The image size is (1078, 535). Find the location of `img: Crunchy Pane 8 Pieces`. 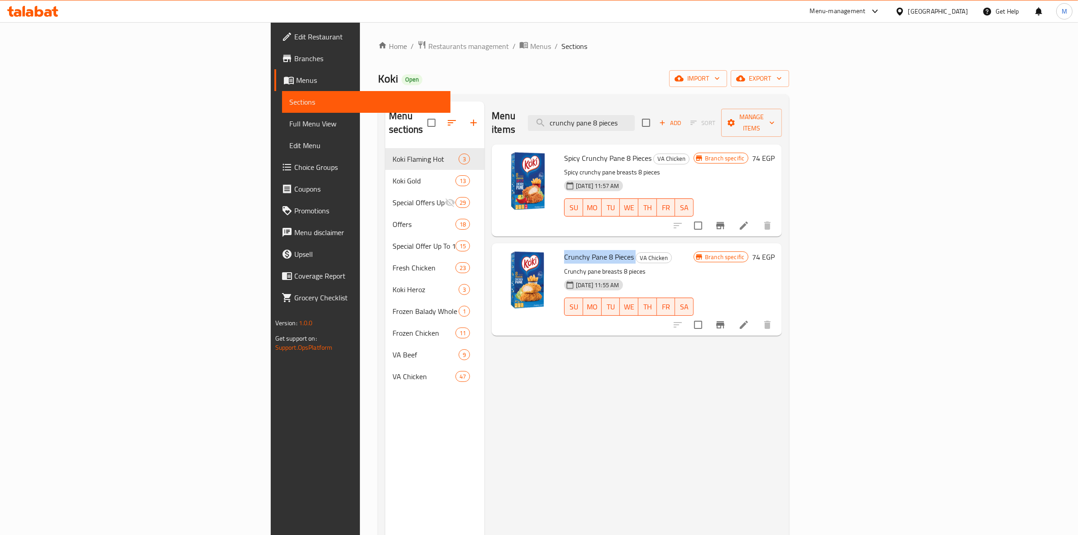

img: Crunchy Pane 8 Pieces is located at coordinates (528, 279).